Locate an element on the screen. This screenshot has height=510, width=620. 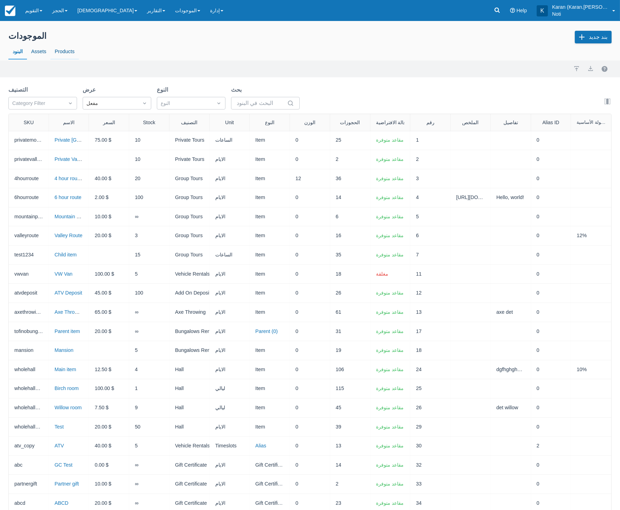
span: تفاصيل is located at coordinates (511, 123).